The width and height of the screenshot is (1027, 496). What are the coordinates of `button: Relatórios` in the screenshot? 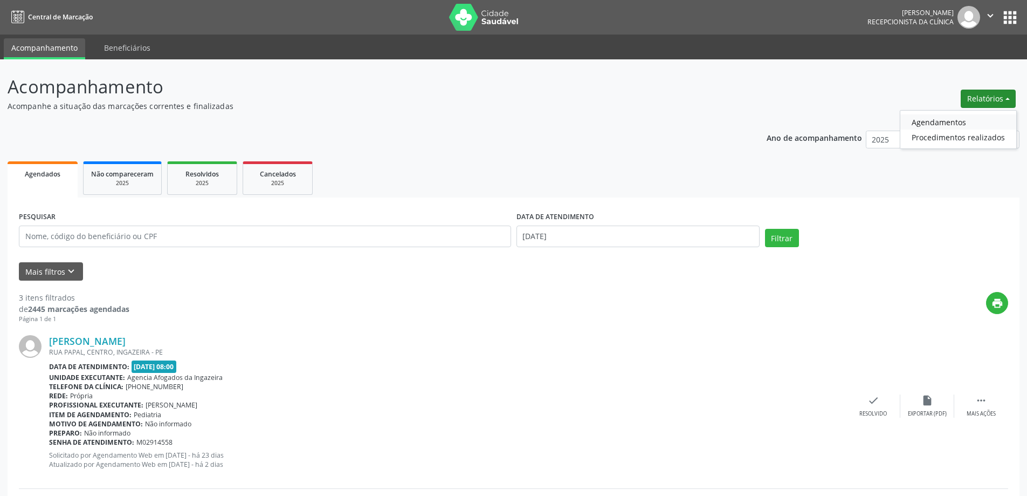 It's located at (988, 99).